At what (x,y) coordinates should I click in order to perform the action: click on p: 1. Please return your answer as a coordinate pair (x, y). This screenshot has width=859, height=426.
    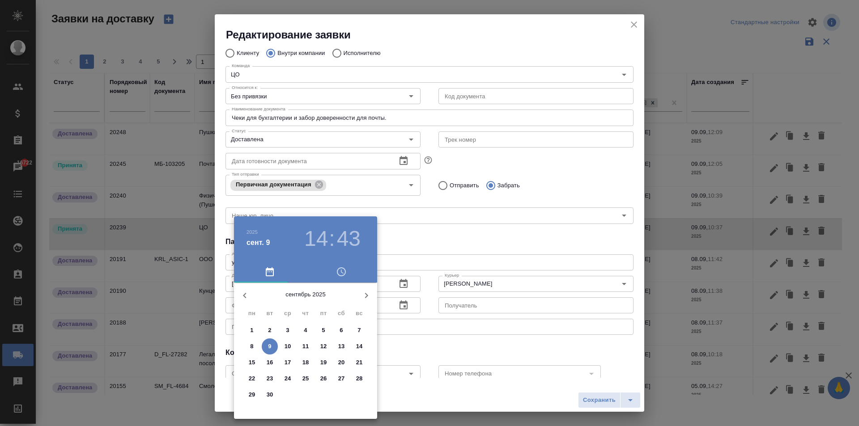
    Looking at the image, I should click on (251, 330).